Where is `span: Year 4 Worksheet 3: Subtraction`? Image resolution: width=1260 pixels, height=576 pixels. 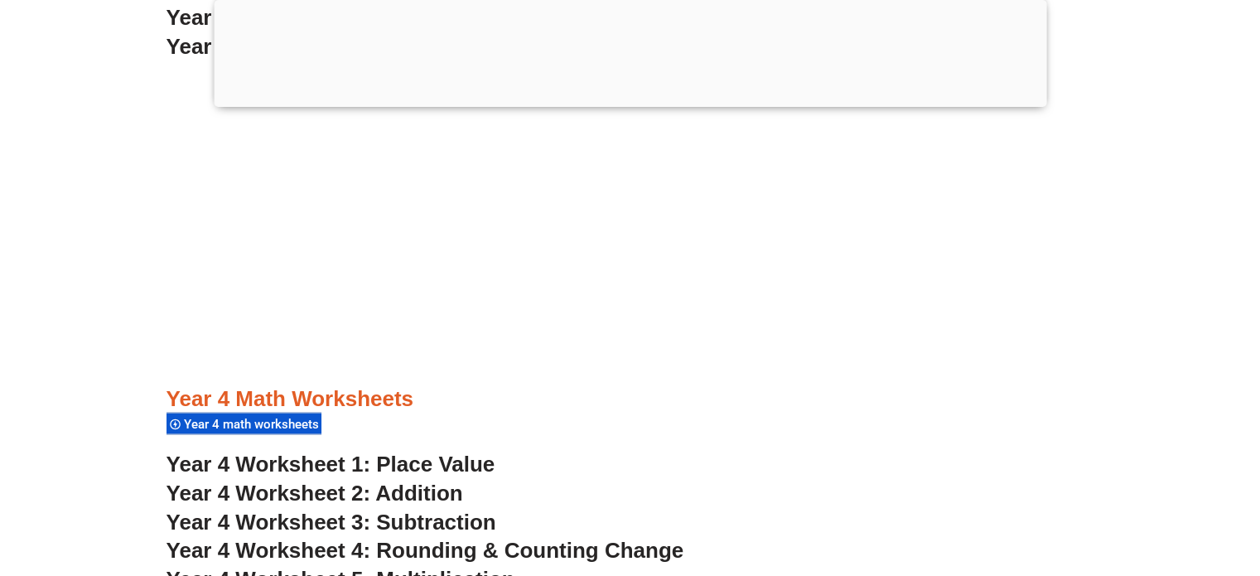 span: Year 4 Worksheet 3: Subtraction is located at coordinates (331, 521).